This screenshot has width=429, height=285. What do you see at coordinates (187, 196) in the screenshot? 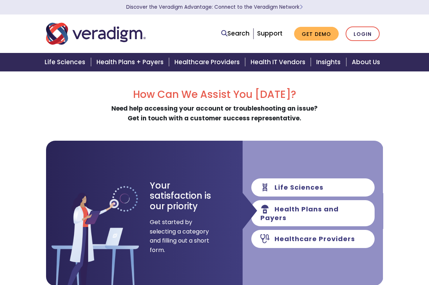
I see `h3: Your satisfaction is our priority` at bounding box center [187, 196].